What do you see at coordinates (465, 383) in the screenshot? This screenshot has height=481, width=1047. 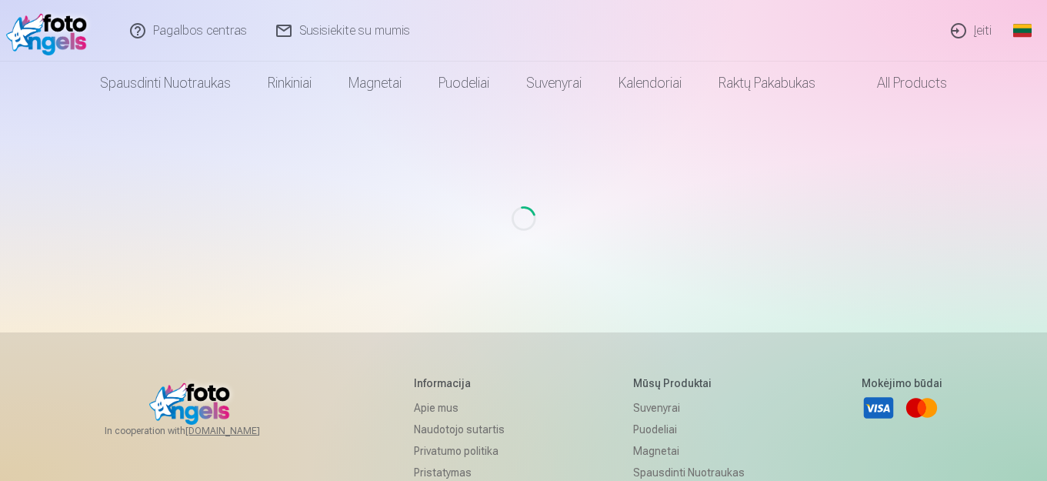 I see `h5: Informacija` at bounding box center [465, 383].